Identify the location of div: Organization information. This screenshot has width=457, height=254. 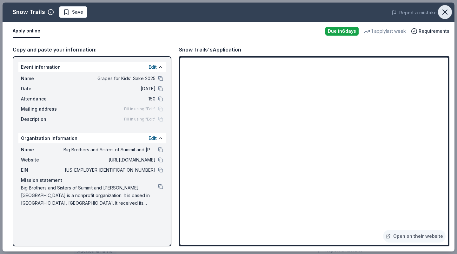
(92, 138).